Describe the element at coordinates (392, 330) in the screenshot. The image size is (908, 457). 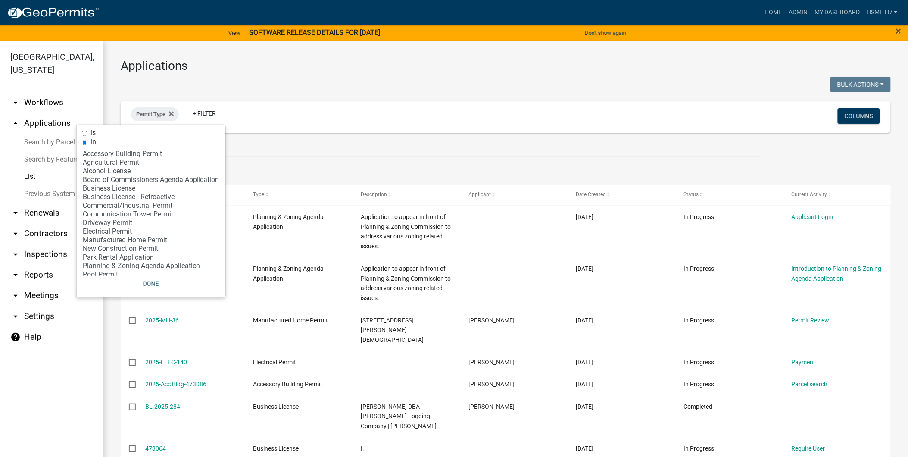
I see `span: 999 Powell Church Rd` at that location.